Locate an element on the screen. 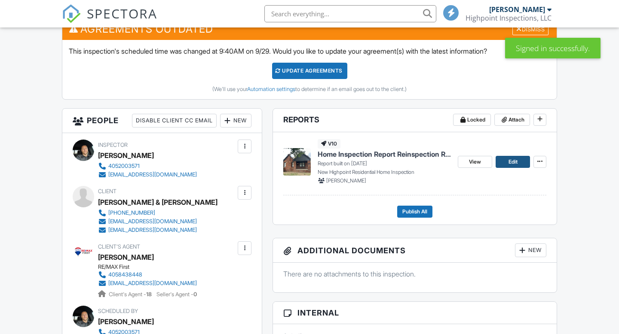 The width and height of the screenshot is (619, 334). span: Client is located at coordinates (107, 191).